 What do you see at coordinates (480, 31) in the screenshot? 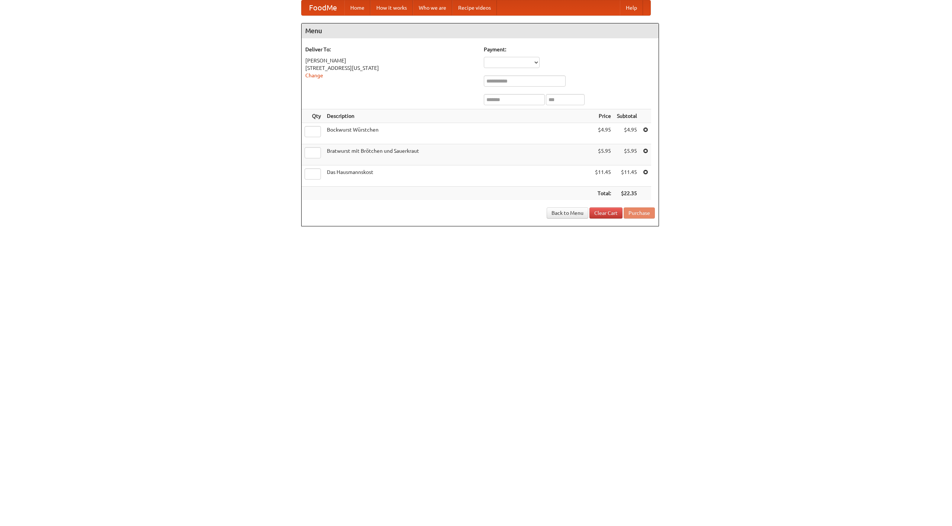
I see `h4: Menu` at bounding box center [480, 31].